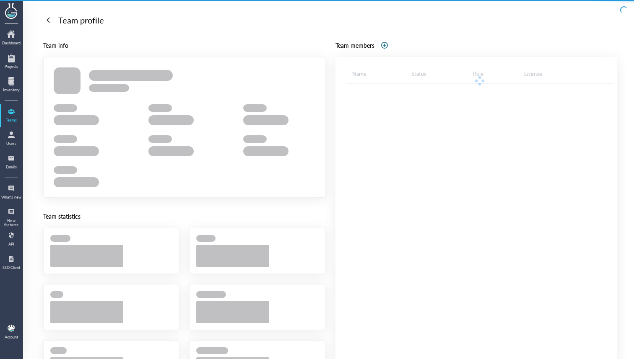 The image size is (634, 359). I want to click on div: API, so click(11, 244).